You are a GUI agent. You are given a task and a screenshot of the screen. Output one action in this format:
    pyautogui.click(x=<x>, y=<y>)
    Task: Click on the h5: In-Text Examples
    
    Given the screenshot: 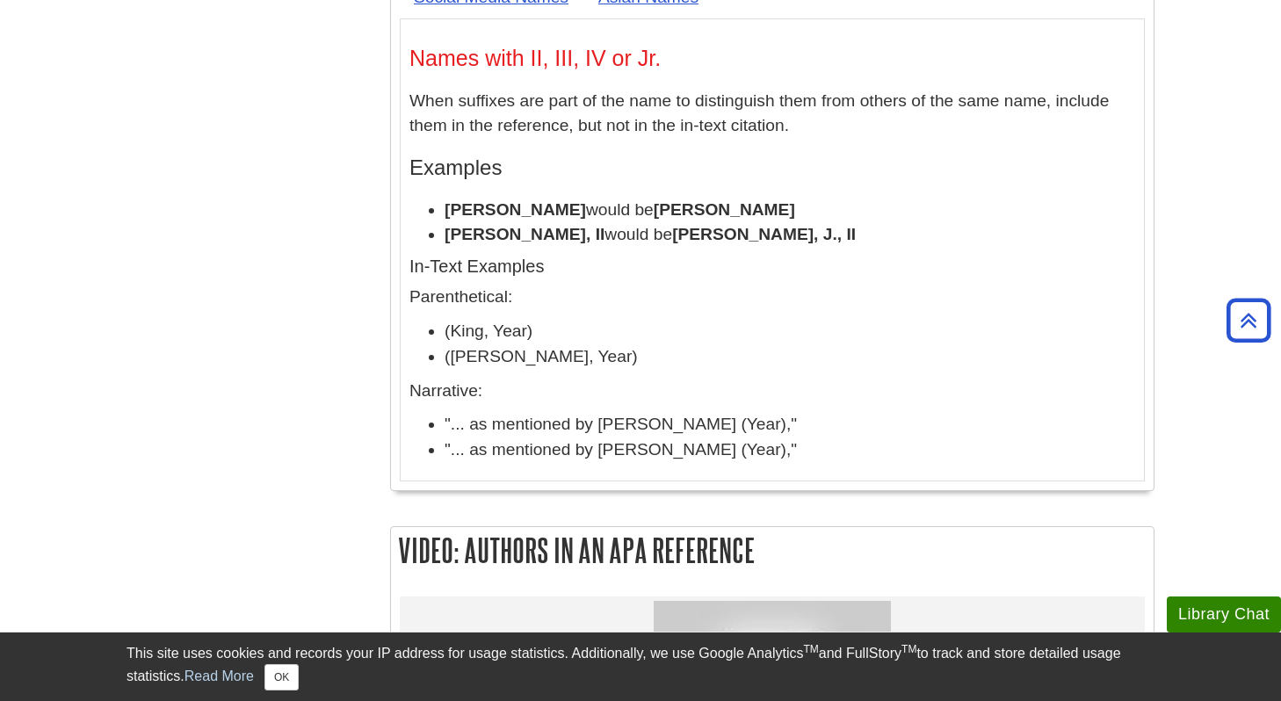 What is the action you would take?
    pyautogui.click(x=772, y=266)
    